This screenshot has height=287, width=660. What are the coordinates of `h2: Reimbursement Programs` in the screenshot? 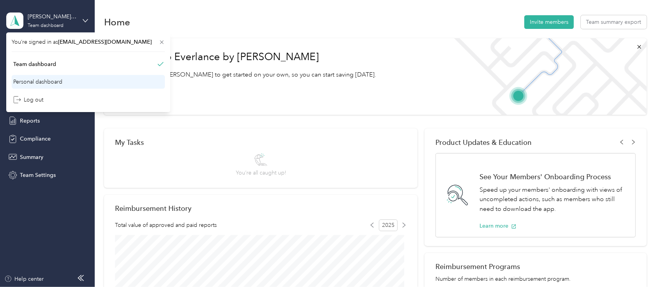 It's located at (536, 266).